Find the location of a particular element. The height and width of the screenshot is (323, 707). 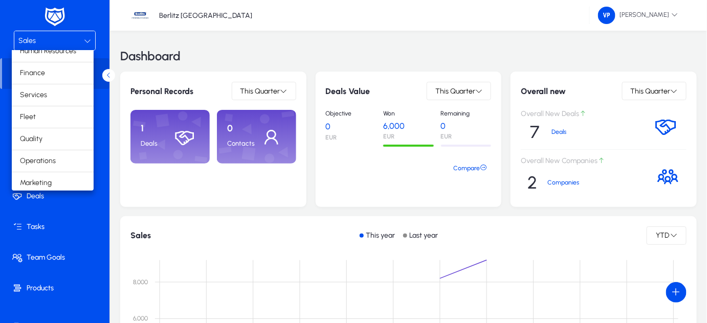

span: Marketing is located at coordinates (36, 183).